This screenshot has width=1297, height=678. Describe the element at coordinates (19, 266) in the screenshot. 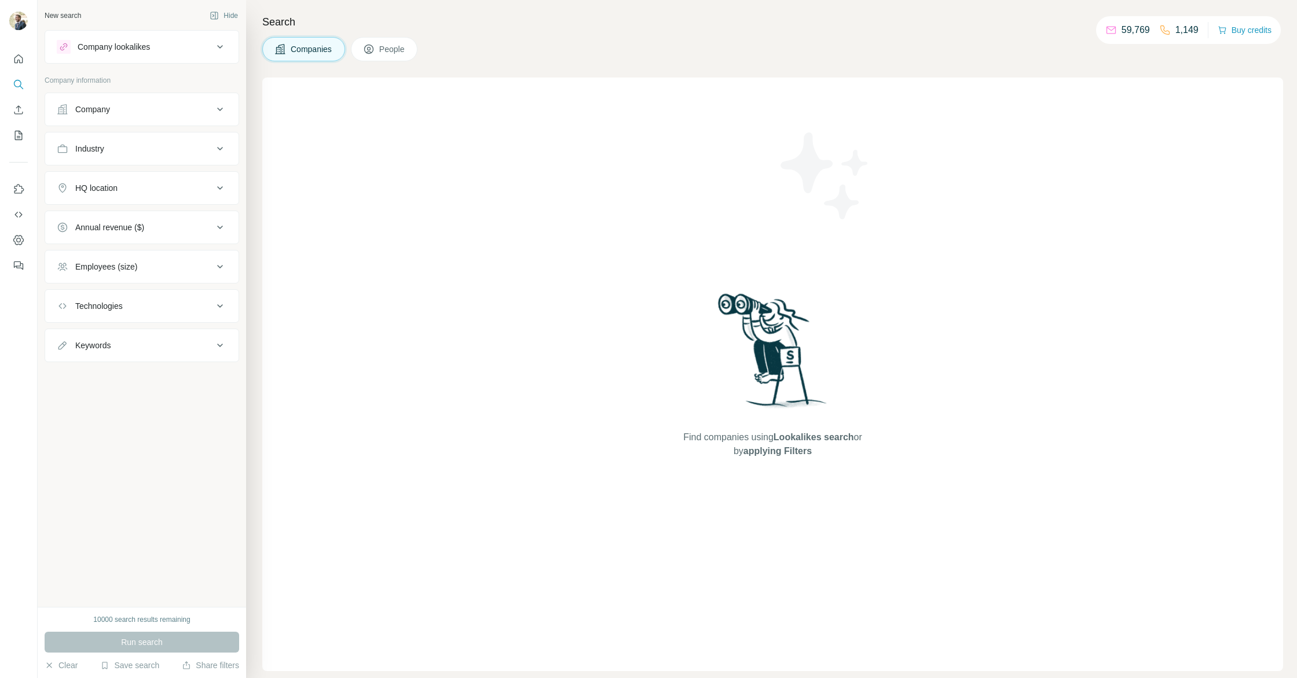

I see `button: Feedback` at that location.